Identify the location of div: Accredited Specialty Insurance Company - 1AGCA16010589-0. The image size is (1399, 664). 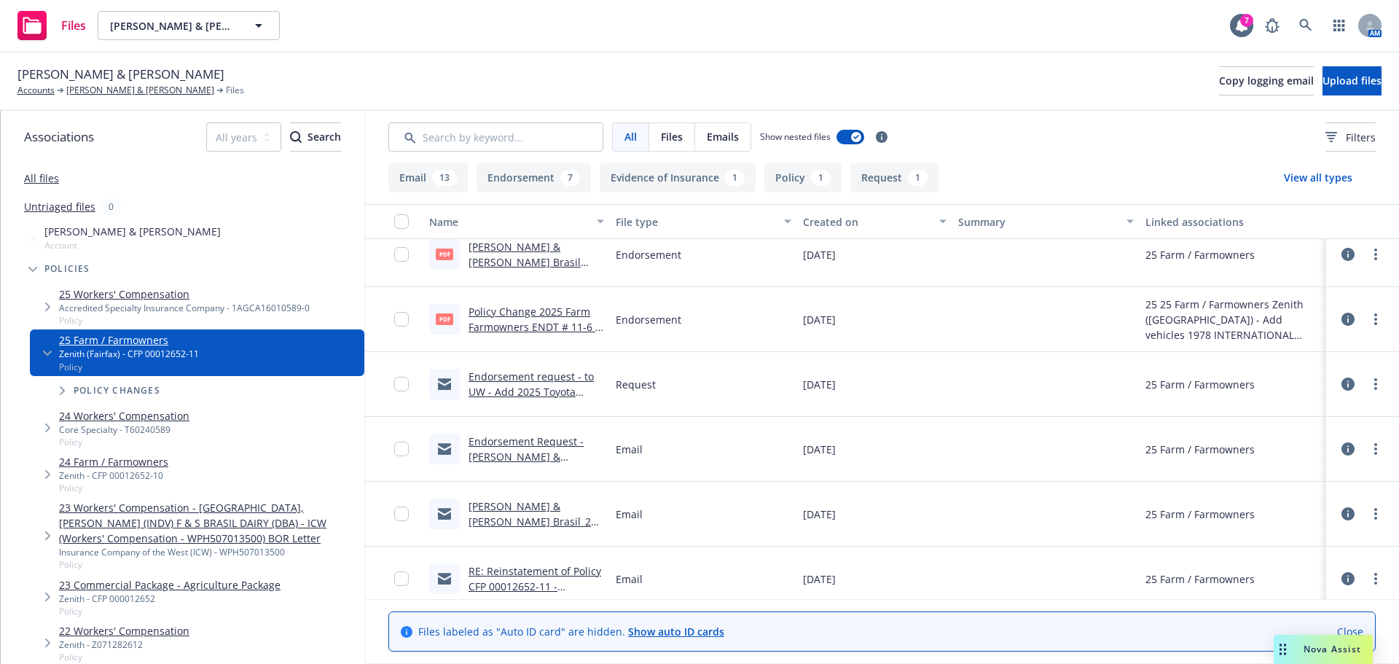
(184, 308).